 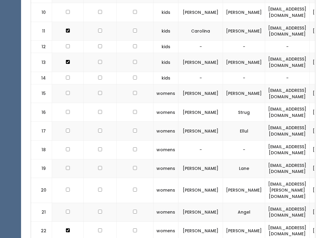 I want to click on td: Strug, so click(x=244, y=113).